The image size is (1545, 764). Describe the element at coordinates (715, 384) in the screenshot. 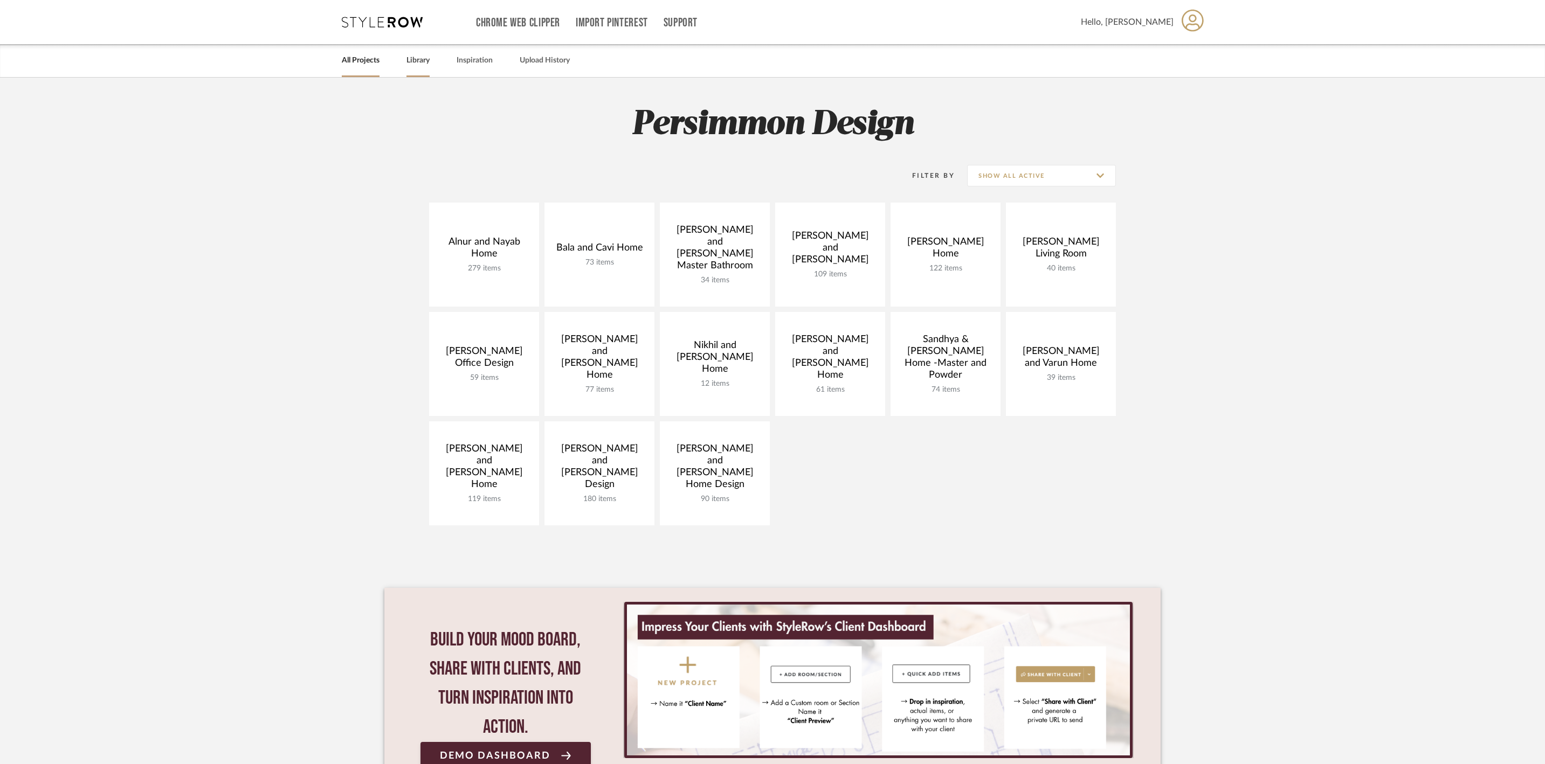

I see `div: 12 items` at that location.